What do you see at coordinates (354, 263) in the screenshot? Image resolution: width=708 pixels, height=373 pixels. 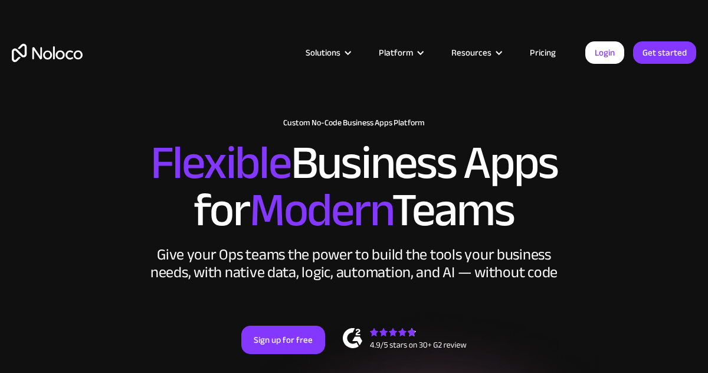 I see `div: Give your Ops teams the power to build the tools your business needs, with native data, logic, au...` at bounding box center [354, 263].